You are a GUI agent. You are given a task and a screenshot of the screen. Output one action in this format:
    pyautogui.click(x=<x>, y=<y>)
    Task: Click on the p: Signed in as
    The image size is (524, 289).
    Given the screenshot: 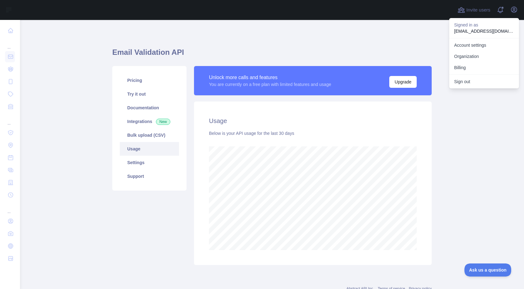 What is the action you would take?
    pyautogui.click(x=484, y=25)
    